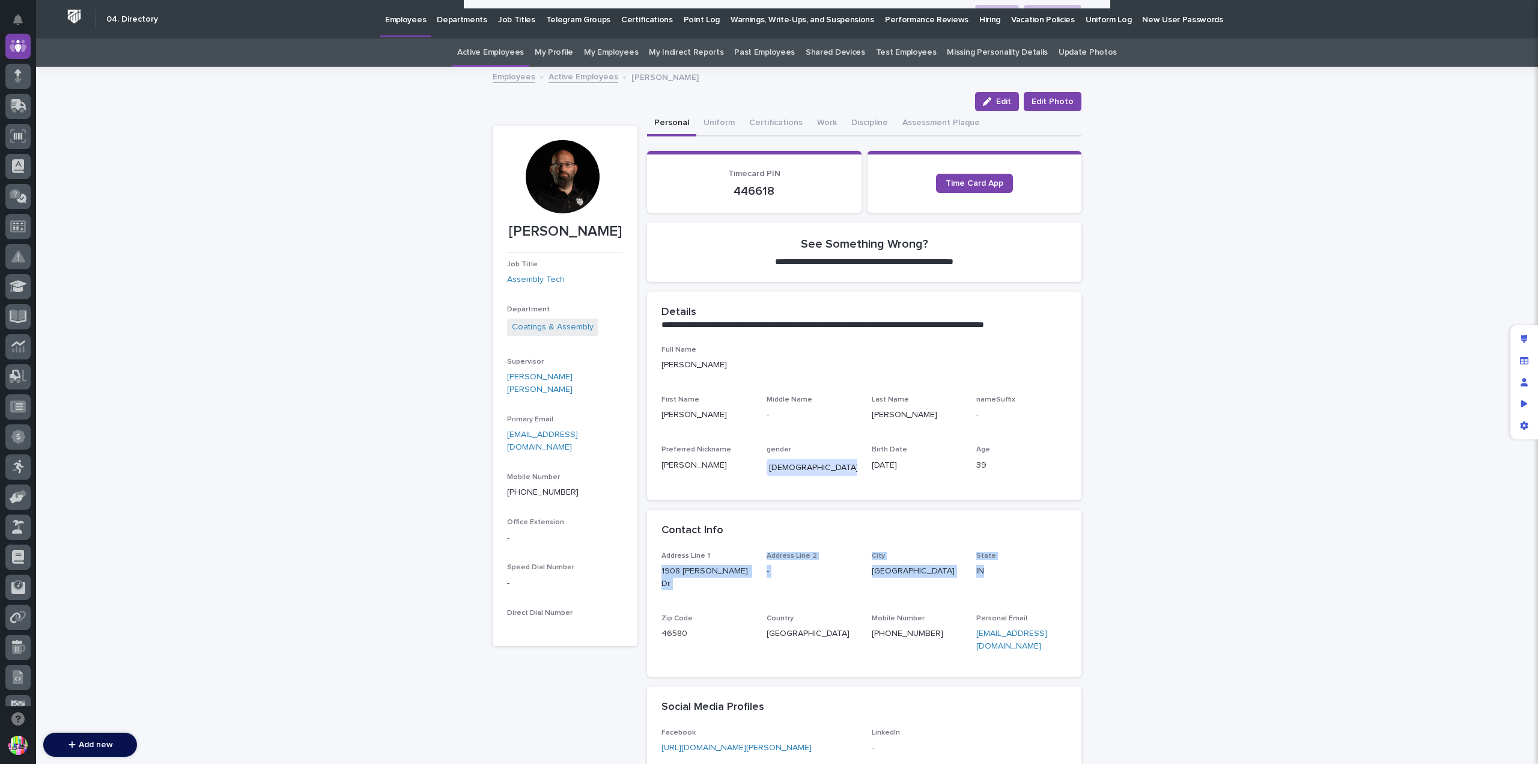 The width and height of the screenshot is (1538, 764). Describe the element at coordinates (18, 745) in the screenshot. I see `button: users-avatar` at that location.